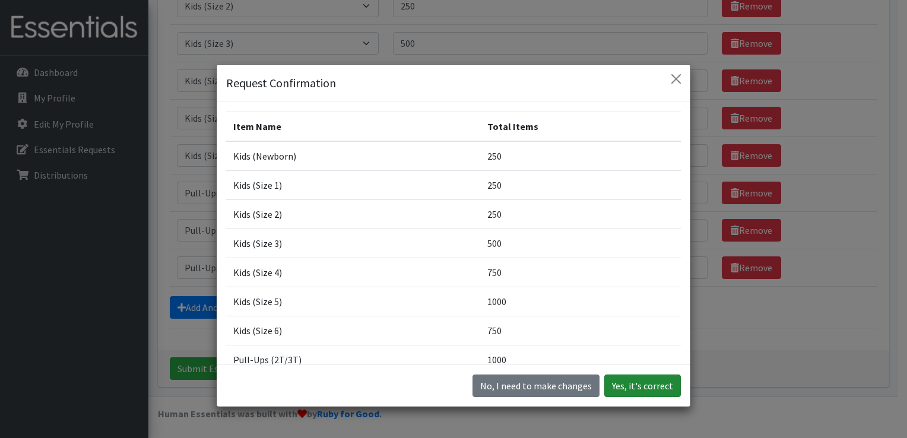 This screenshot has width=907, height=438. What do you see at coordinates (353, 156) in the screenshot?
I see `td: Kids (Newborn)` at bounding box center [353, 156].